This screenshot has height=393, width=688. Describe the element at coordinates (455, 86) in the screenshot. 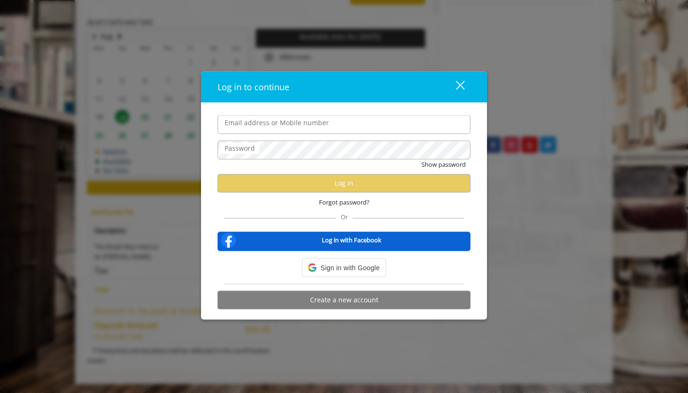

I see `button: close dialog` at that location.